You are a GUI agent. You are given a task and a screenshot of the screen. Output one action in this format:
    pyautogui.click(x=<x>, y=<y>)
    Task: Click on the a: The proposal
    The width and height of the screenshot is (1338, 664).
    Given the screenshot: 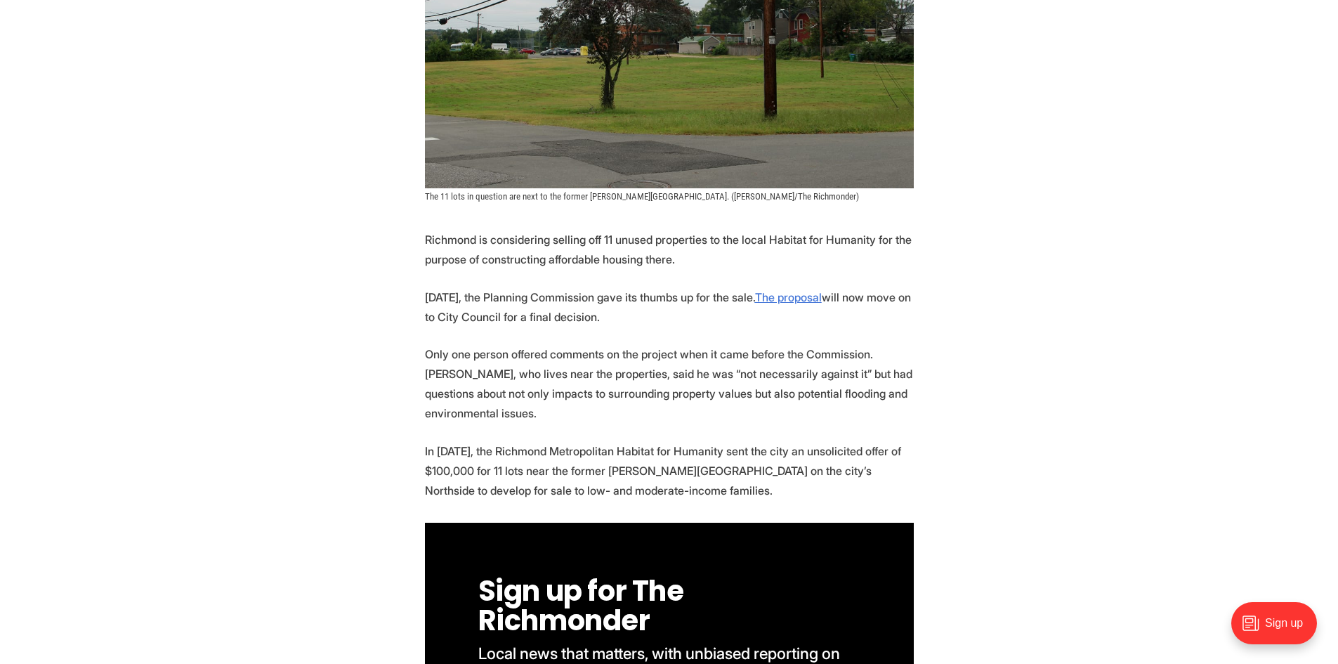 What is the action you would take?
    pyautogui.click(x=788, y=297)
    